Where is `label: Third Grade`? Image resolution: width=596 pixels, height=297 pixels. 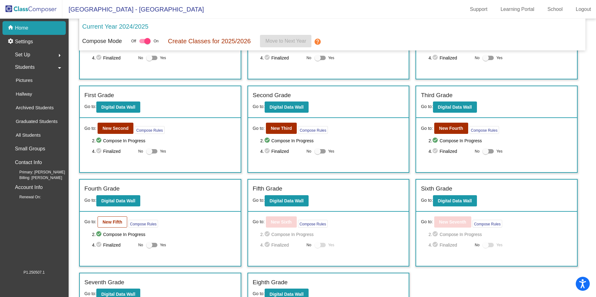 label: Third Grade is located at coordinates (436, 95).